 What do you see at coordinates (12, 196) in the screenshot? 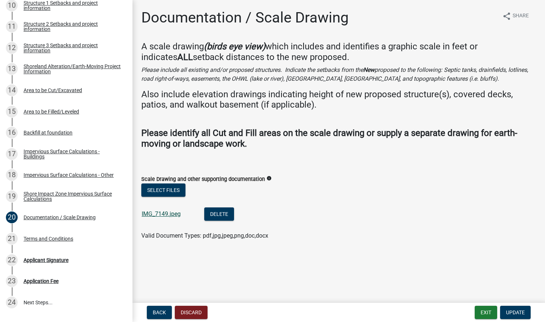
I see `div: 19` at bounding box center [12, 196].